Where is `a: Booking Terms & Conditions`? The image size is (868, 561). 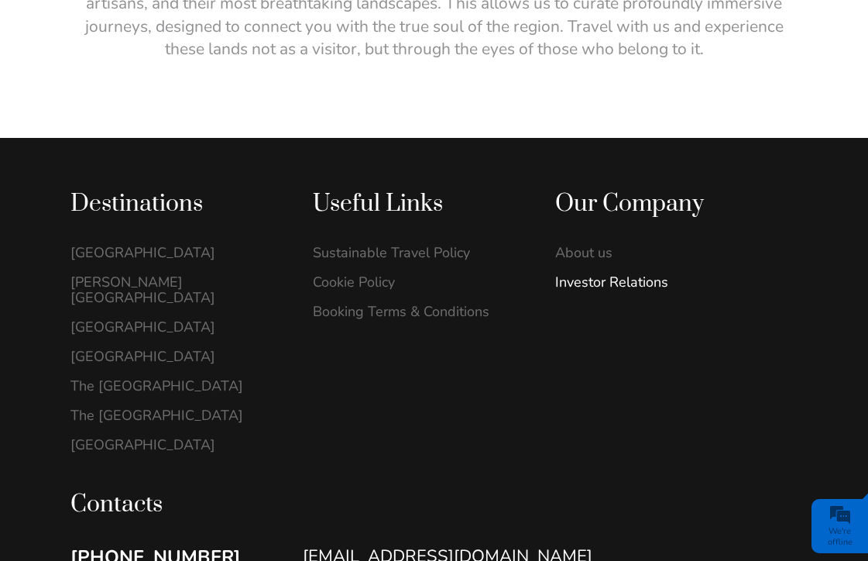
a: Booking Terms & Conditions is located at coordinates (417, 311).